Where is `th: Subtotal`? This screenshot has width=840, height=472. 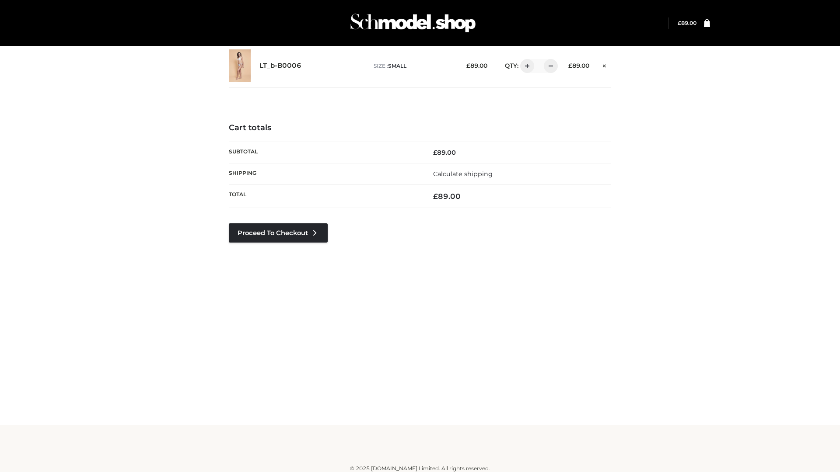 th: Subtotal is located at coordinates (324, 152).